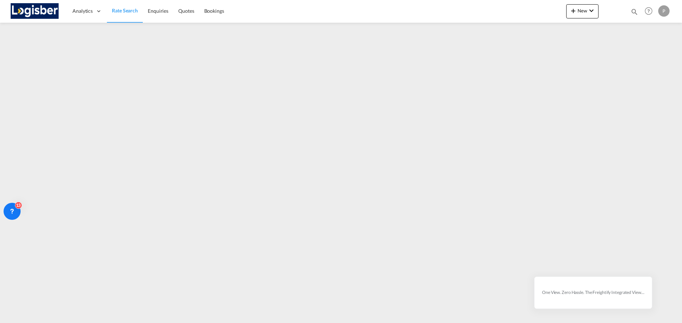 Image resolution: width=682 pixels, height=323 pixels. What do you see at coordinates (34, 11) in the screenshot?
I see `img: d7a75e507efd11eebffa5922d020a472.png` at bounding box center [34, 11].